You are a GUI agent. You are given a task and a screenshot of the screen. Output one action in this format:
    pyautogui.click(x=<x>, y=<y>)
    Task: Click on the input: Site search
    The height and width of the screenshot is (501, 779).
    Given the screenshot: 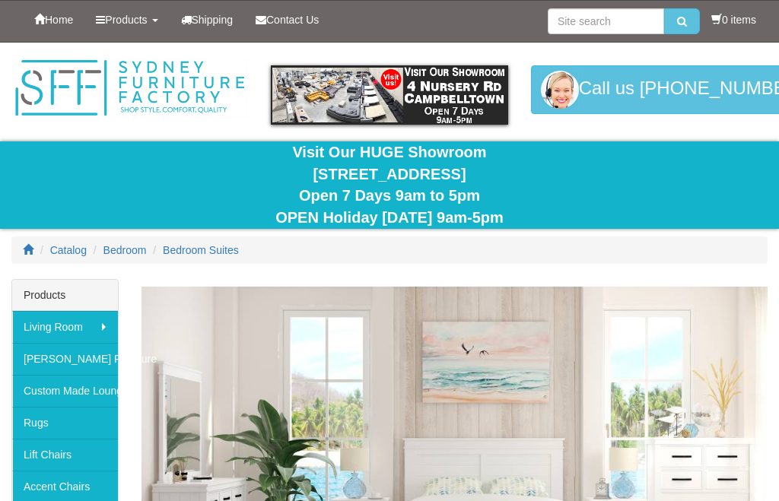 What is the action you would take?
    pyautogui.click(x=606, y=21)
    